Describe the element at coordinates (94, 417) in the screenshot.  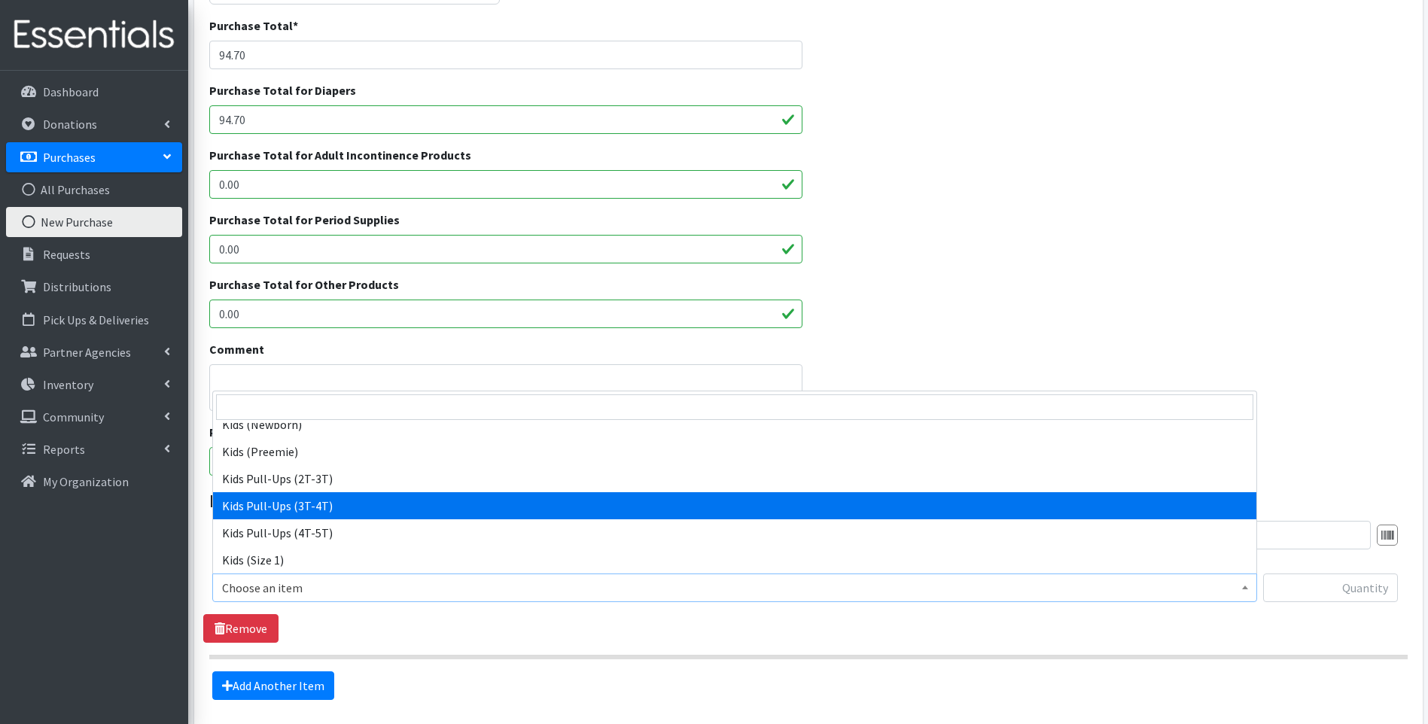
I see `a: Community` at that location.